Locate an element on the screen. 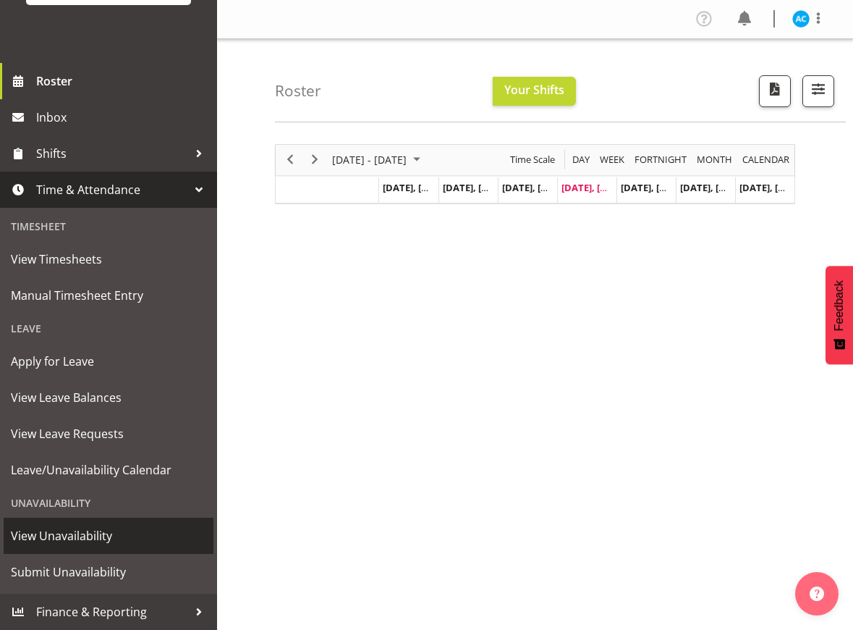  span: Manual Timesheet Entry is located at coordinates (109, 295).